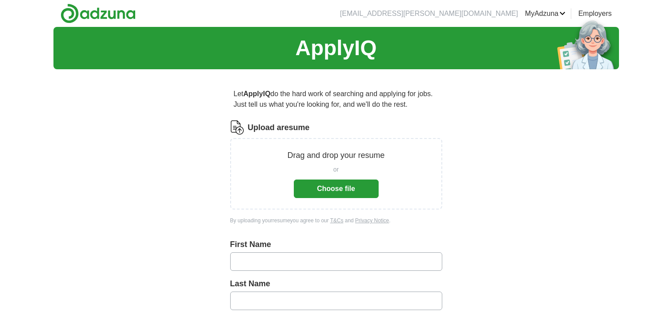  I want to click on a: Privacy Notice, so click(372, 221).